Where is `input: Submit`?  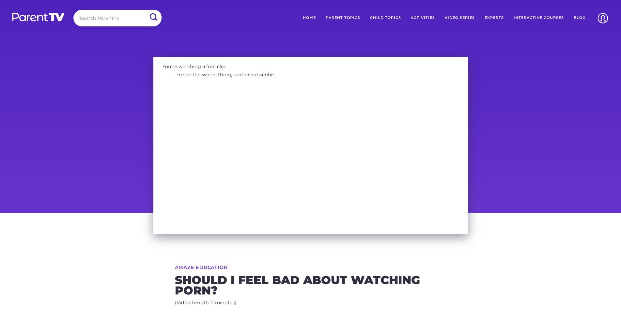
input: Submit is located at coordinates (153, 17).